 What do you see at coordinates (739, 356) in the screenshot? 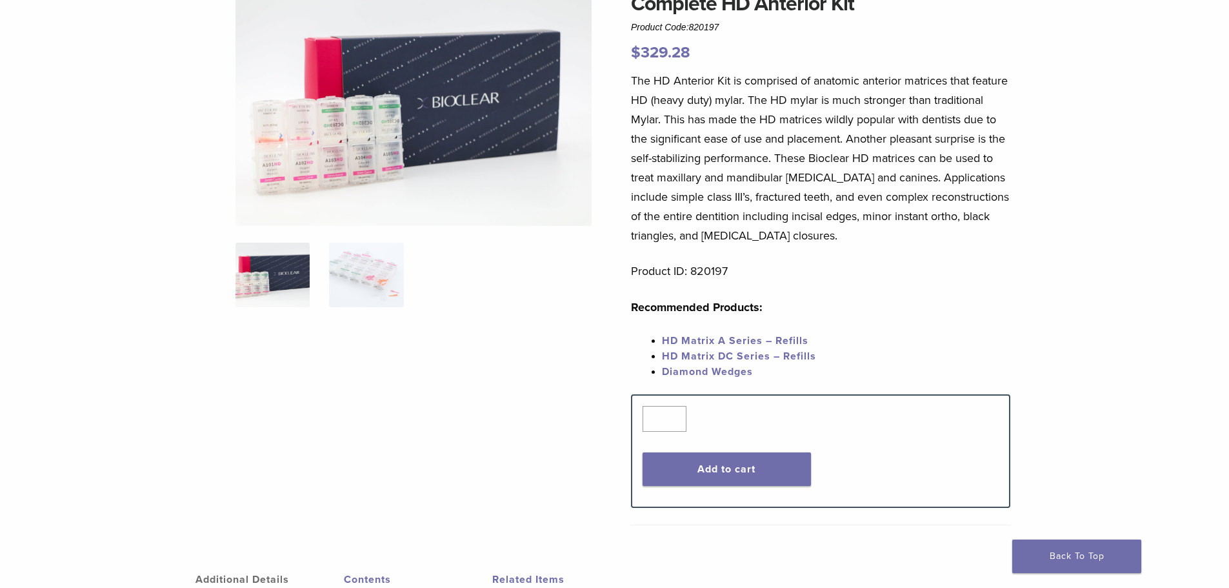
I see `a: HD Matrix DC Series – Refills` at bounding box center [739, 356].